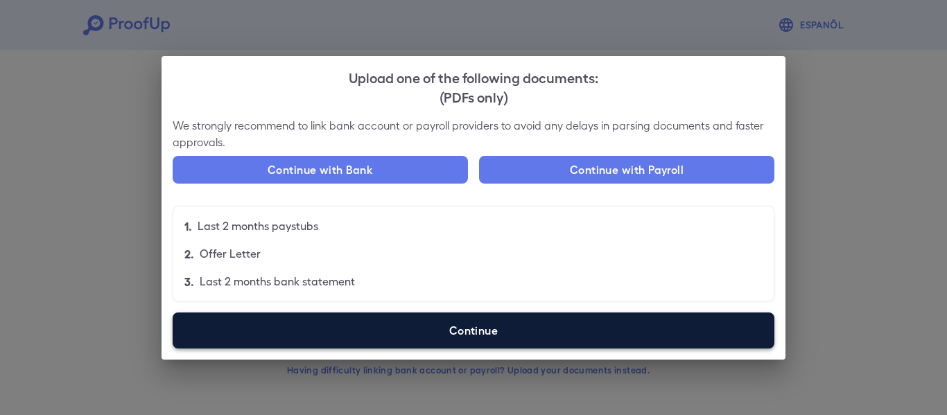 The width and height of the screenshot is (947, 415). I want to click on p: Last 2 months bank statement, so click(277, 281).